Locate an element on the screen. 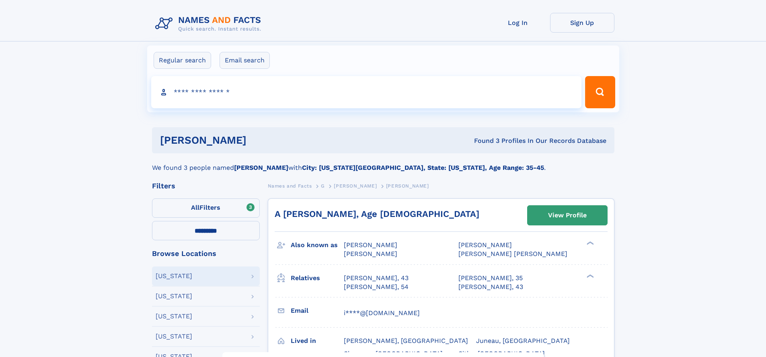 This screenshot has width=766, height=357. div: View Profile is located at coordinates (568, 215).